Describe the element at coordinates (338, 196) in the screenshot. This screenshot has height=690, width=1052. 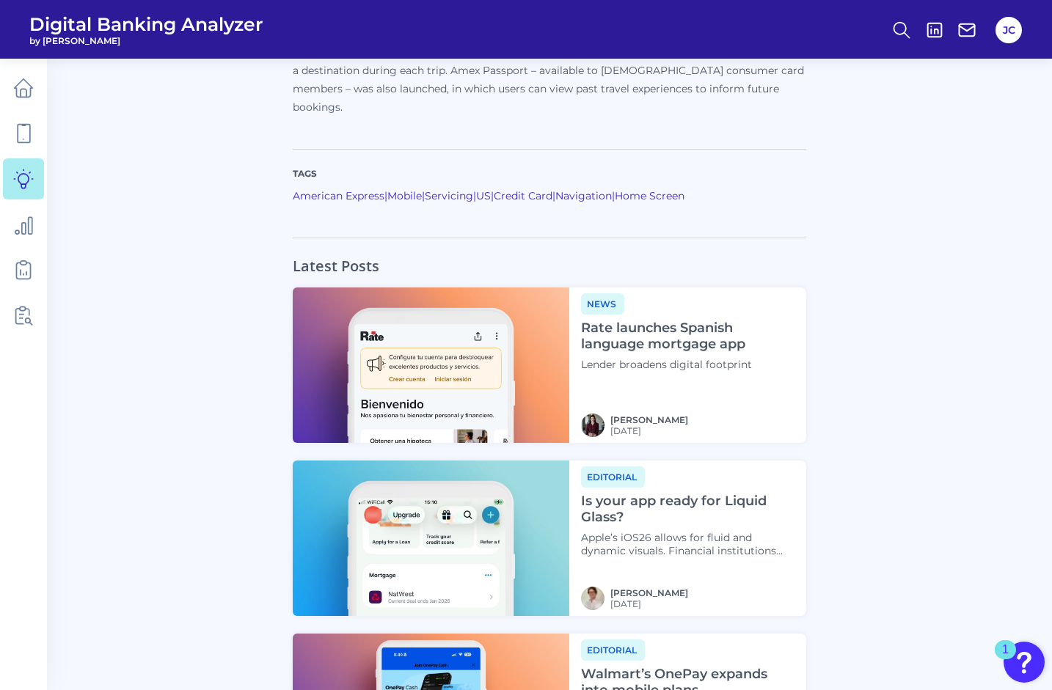
I see `a: American Express` at that location.